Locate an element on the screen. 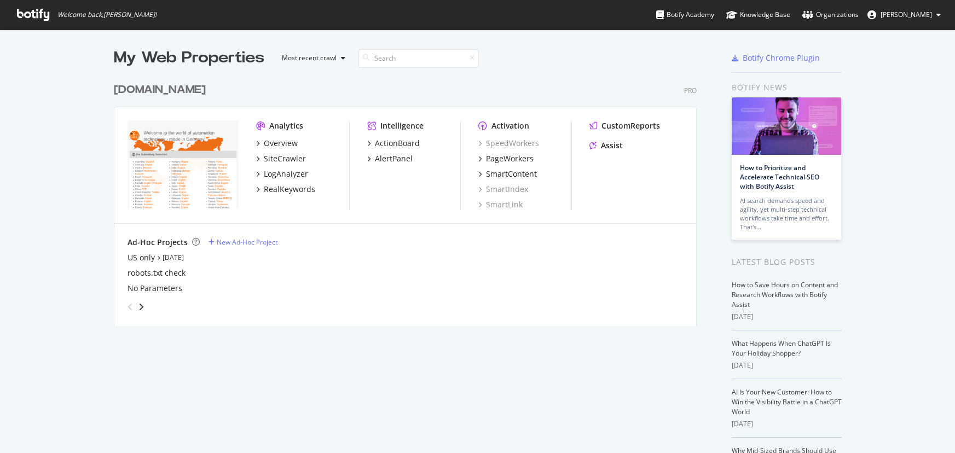  div: US only is located at coordinates (141, 258).